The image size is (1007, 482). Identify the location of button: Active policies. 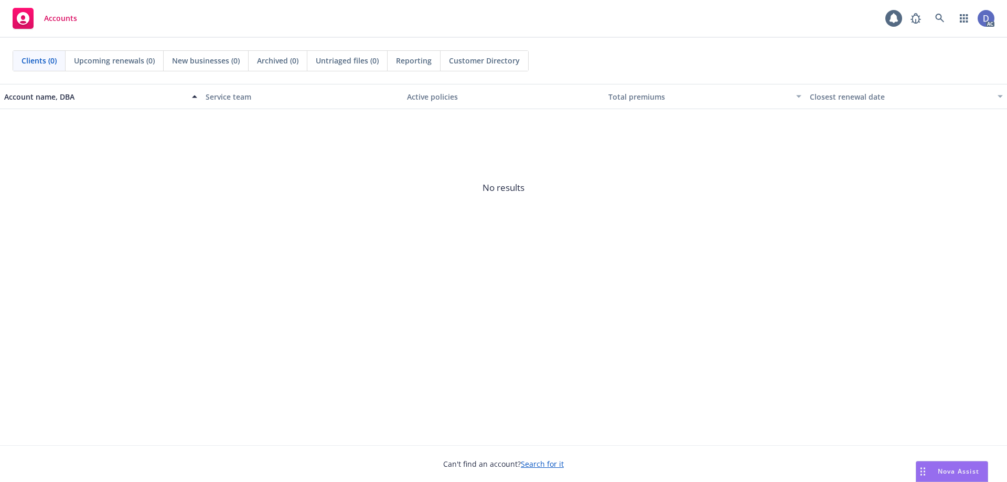
(503, 96).